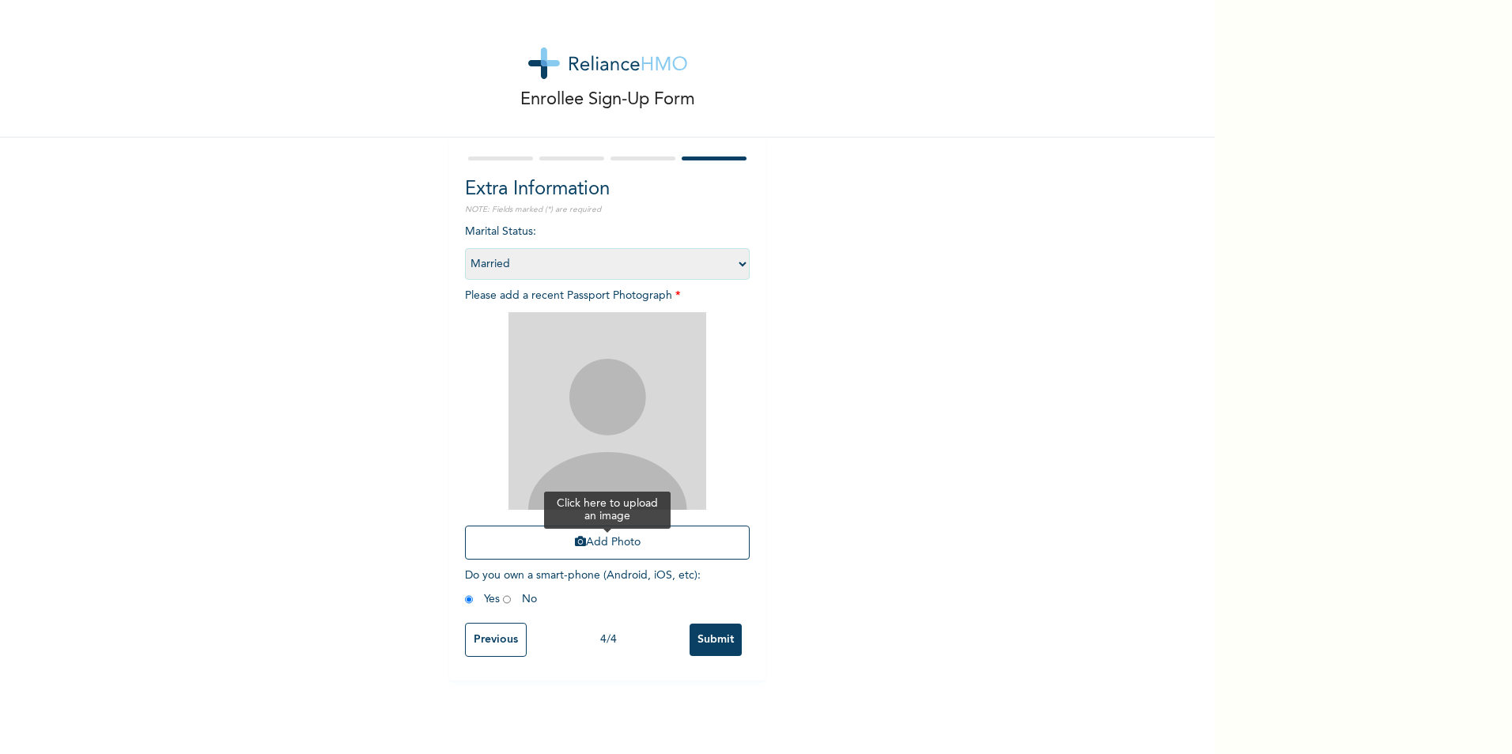  I want to click on button: Add Photo, so click(607, 542).